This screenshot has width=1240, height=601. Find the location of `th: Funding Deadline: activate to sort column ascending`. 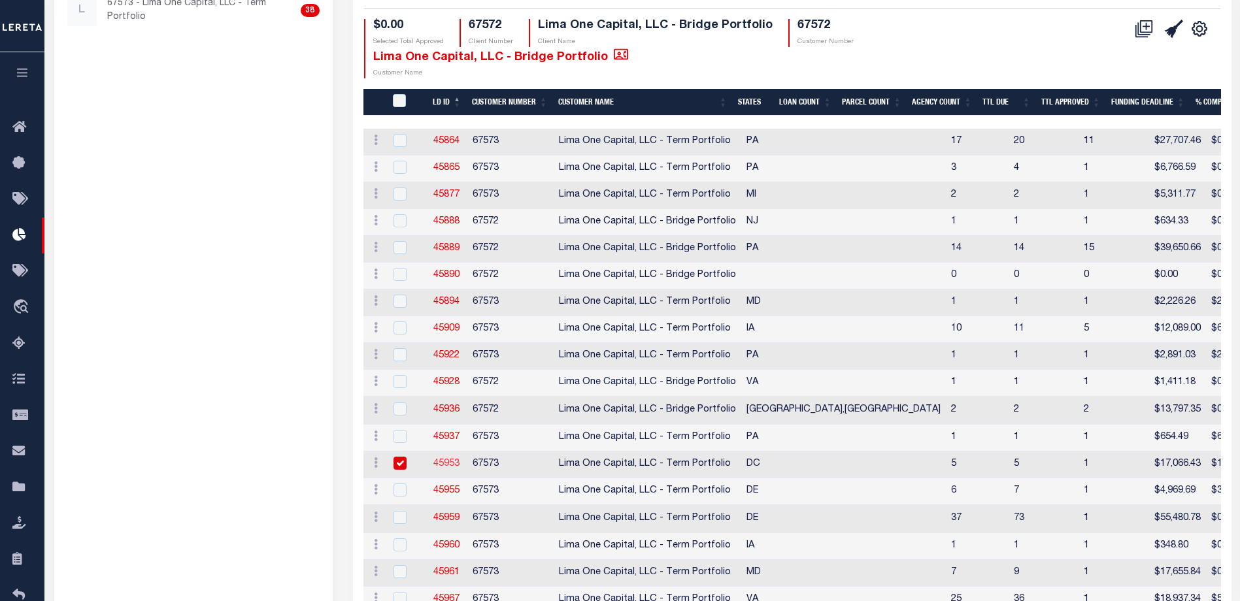

th: Funding Deadline: activate to sort column ascending is located at coordinates (1148, 102).